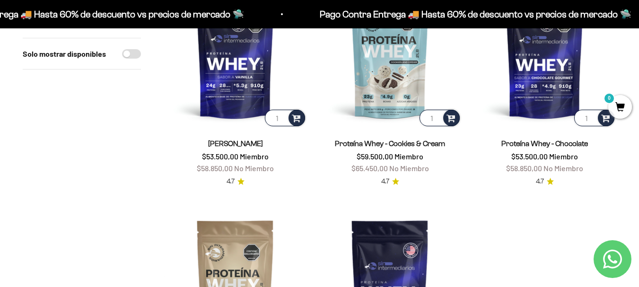 The width and height of the screenshot is (639, 287). I want to click on a: Proteína Whey - Cookies & Cream, so click(390, 143).